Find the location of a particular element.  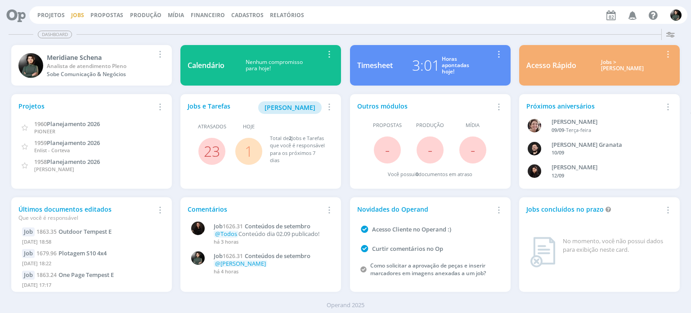

div: Comentários is located at coordinates (256, 209).